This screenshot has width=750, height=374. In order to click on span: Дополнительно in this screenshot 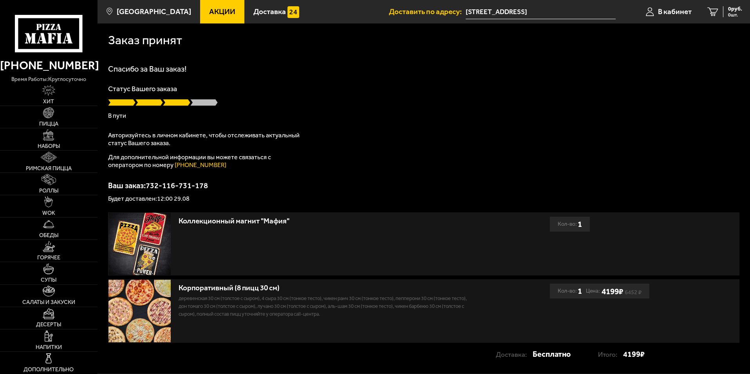, I will do `click(49, 370)`.